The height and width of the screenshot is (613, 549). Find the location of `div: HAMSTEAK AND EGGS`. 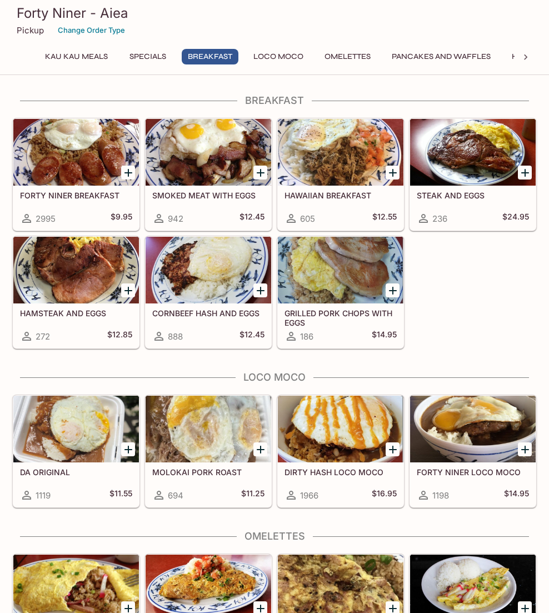

div: HAMSTEAK AND EGGS is located at coordinates (76, 270).